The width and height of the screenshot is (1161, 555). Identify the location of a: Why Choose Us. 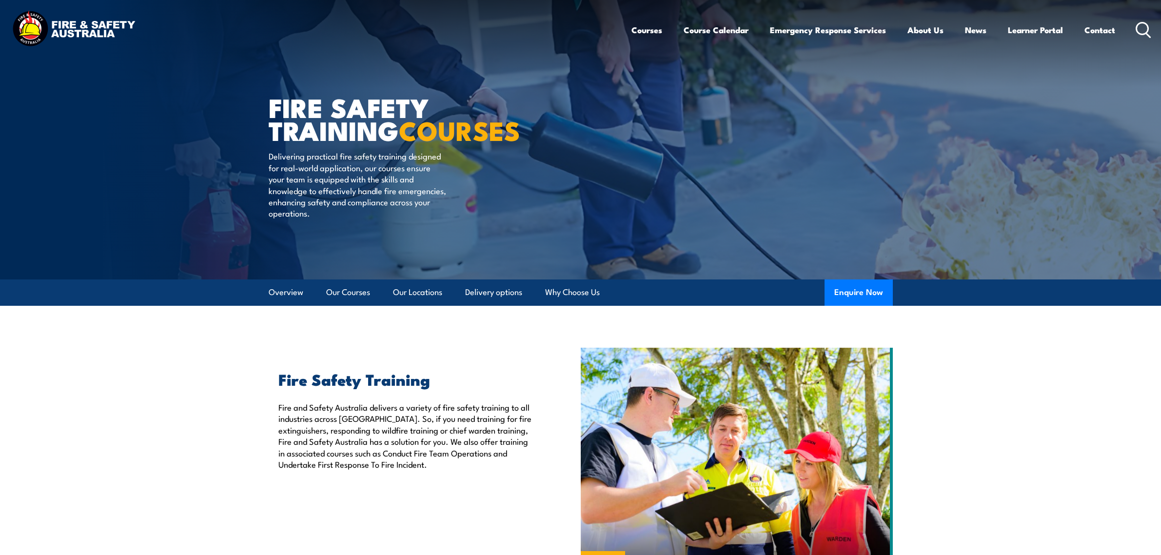
(573, 292).